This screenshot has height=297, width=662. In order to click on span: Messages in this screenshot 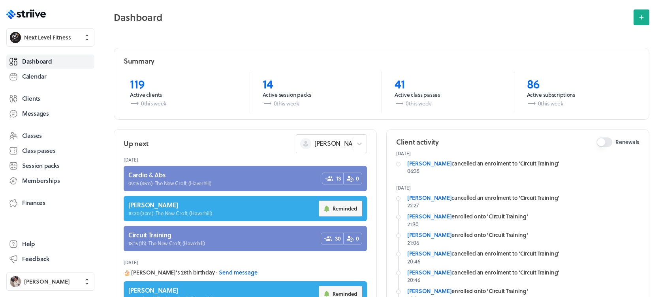, I will do `click(36, 113)`.